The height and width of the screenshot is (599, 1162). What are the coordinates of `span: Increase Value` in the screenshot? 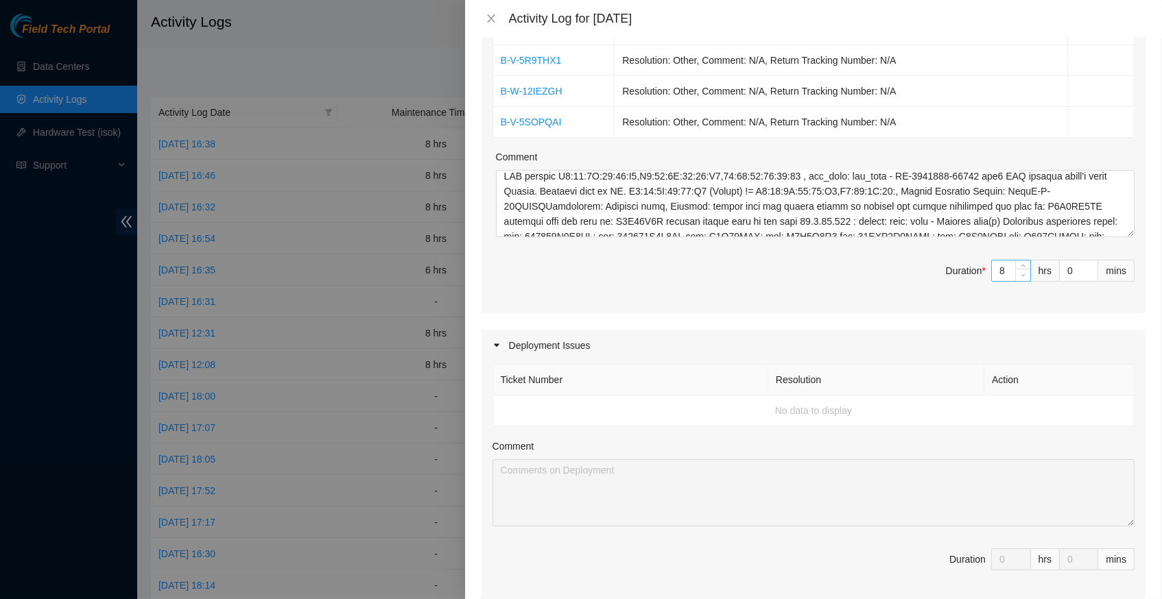 It's located at (1022, 265).